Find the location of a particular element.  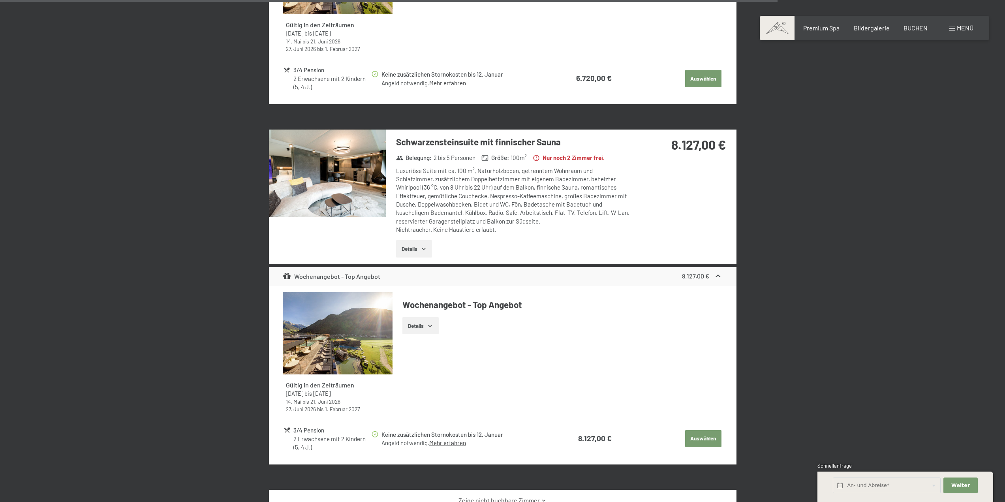

span: Premium Spa is located at coordinates (822, 28).